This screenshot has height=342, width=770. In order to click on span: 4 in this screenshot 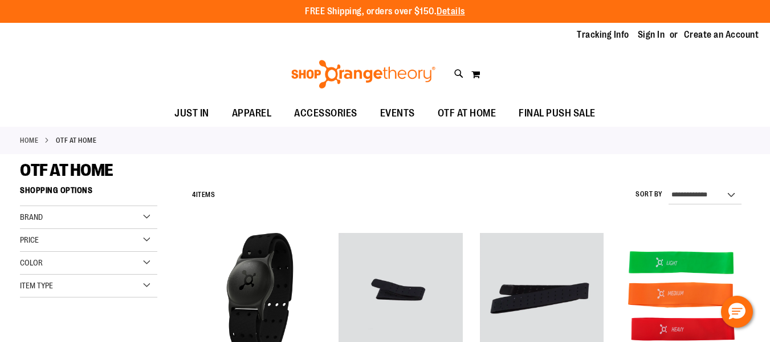, I will do `click(194, 194)`.